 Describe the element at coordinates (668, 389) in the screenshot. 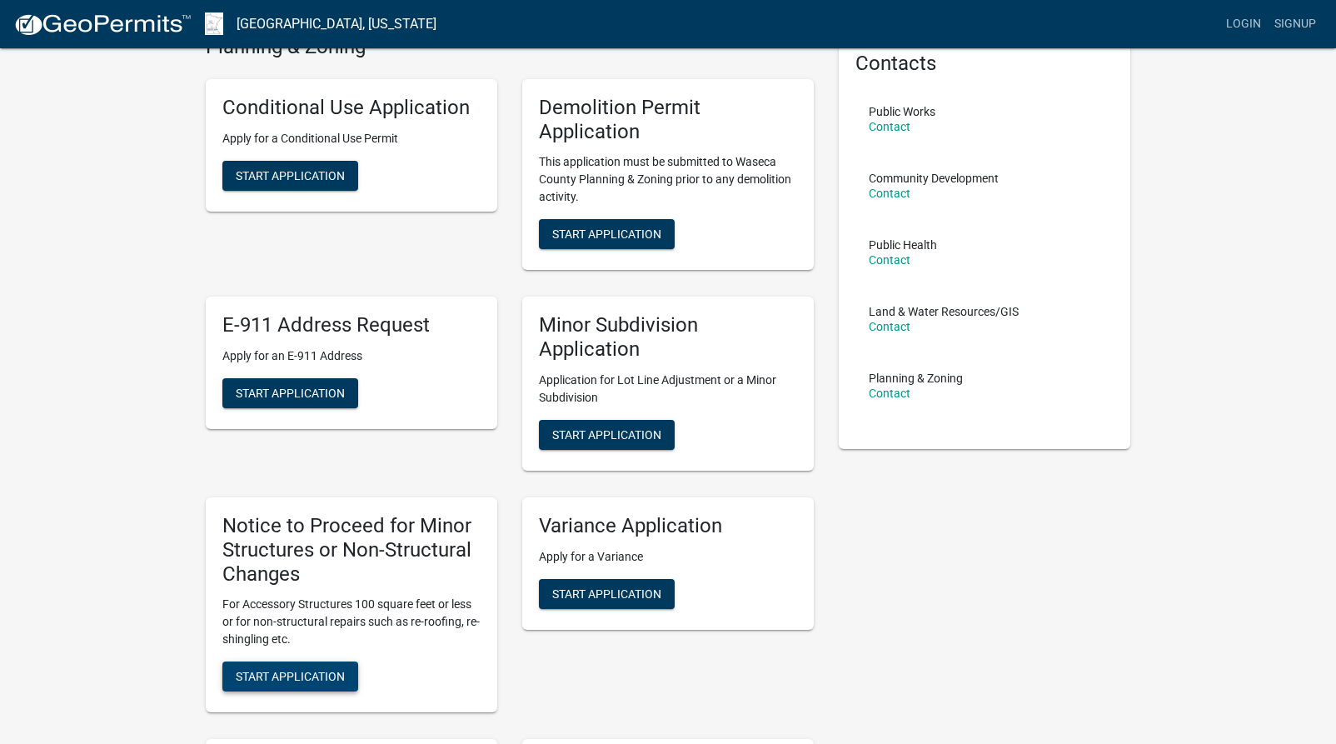

I see `p: Application for Lot Line Adjustment or a Minor Subdivision` at that location.